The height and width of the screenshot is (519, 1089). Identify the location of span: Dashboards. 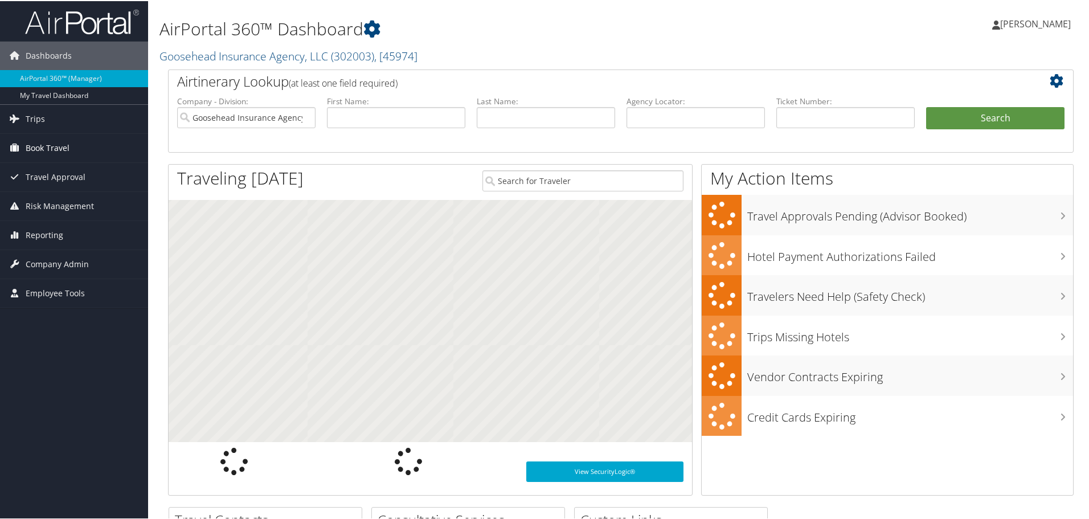
(48, 55).